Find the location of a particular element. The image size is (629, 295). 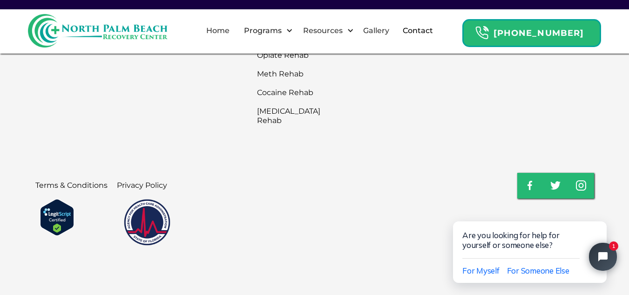

span: For Someone Else is located at coordinates (105, 79).